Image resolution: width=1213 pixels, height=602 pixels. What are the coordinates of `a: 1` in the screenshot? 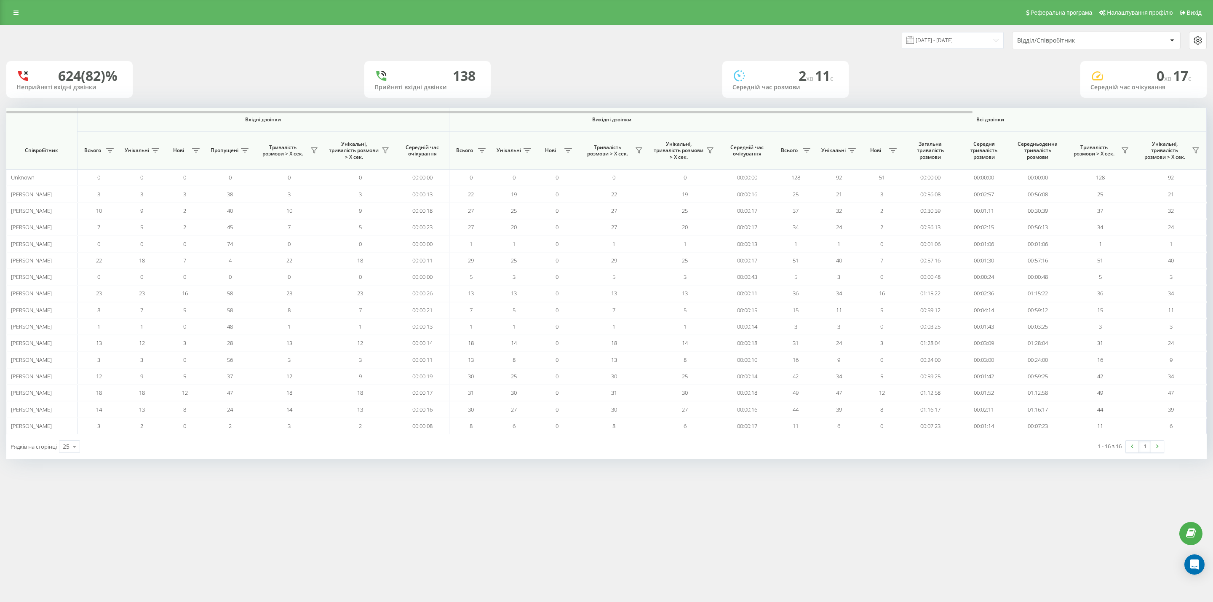 It's located at (1145, 447).